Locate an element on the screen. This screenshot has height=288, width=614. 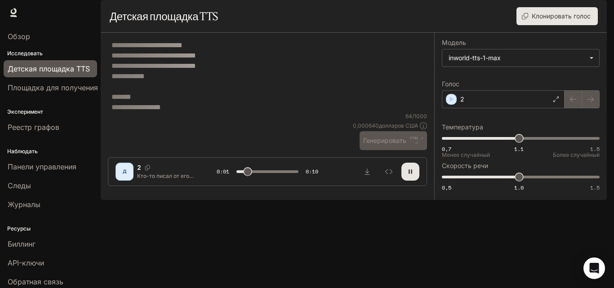
button: Копировать голосовой идентификатор is located at coordinates (147, 168).